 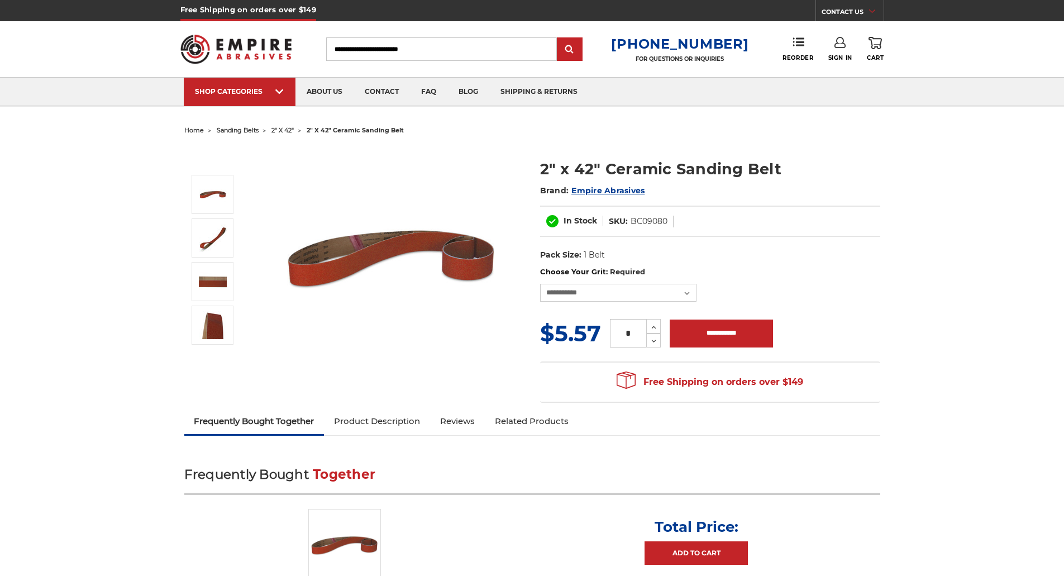 What do you see at coordinates (594, 255) in the screenshot?
I see `dd: 1 Belt` at bounding box center [594, 255].